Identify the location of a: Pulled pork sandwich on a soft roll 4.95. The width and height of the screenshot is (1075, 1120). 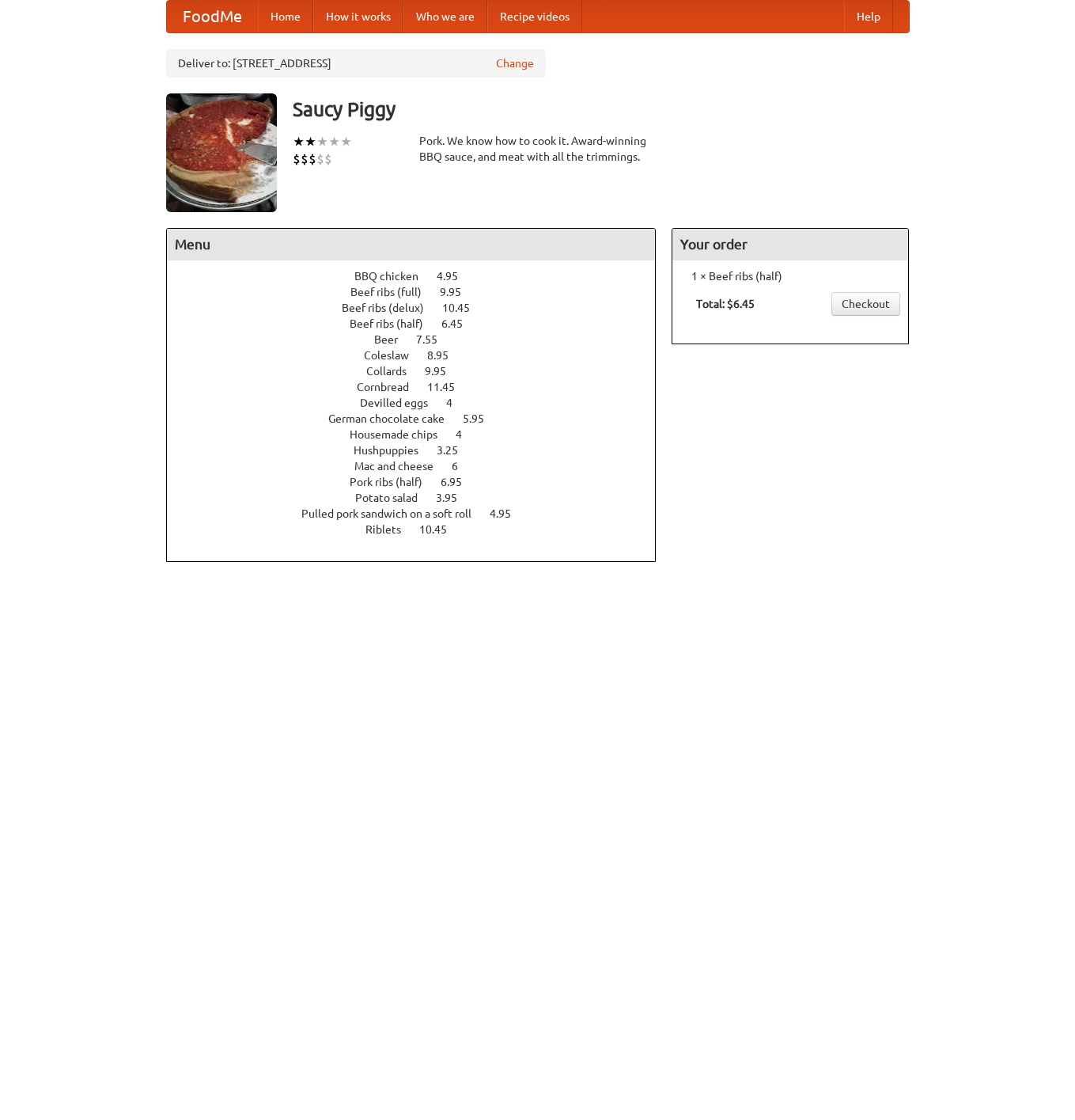
(421, 513).